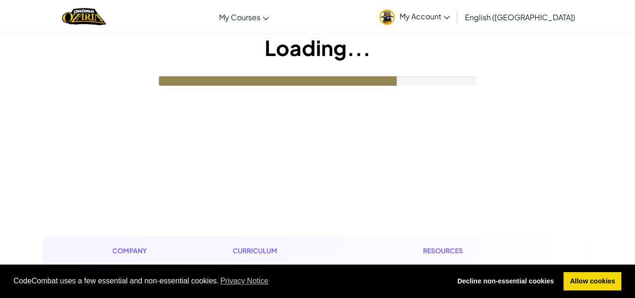 This screenshot has height=298, width=635. Describe the element at coordinates (506, 281) in the screenshot. I see `a: deny cookies` at that location.